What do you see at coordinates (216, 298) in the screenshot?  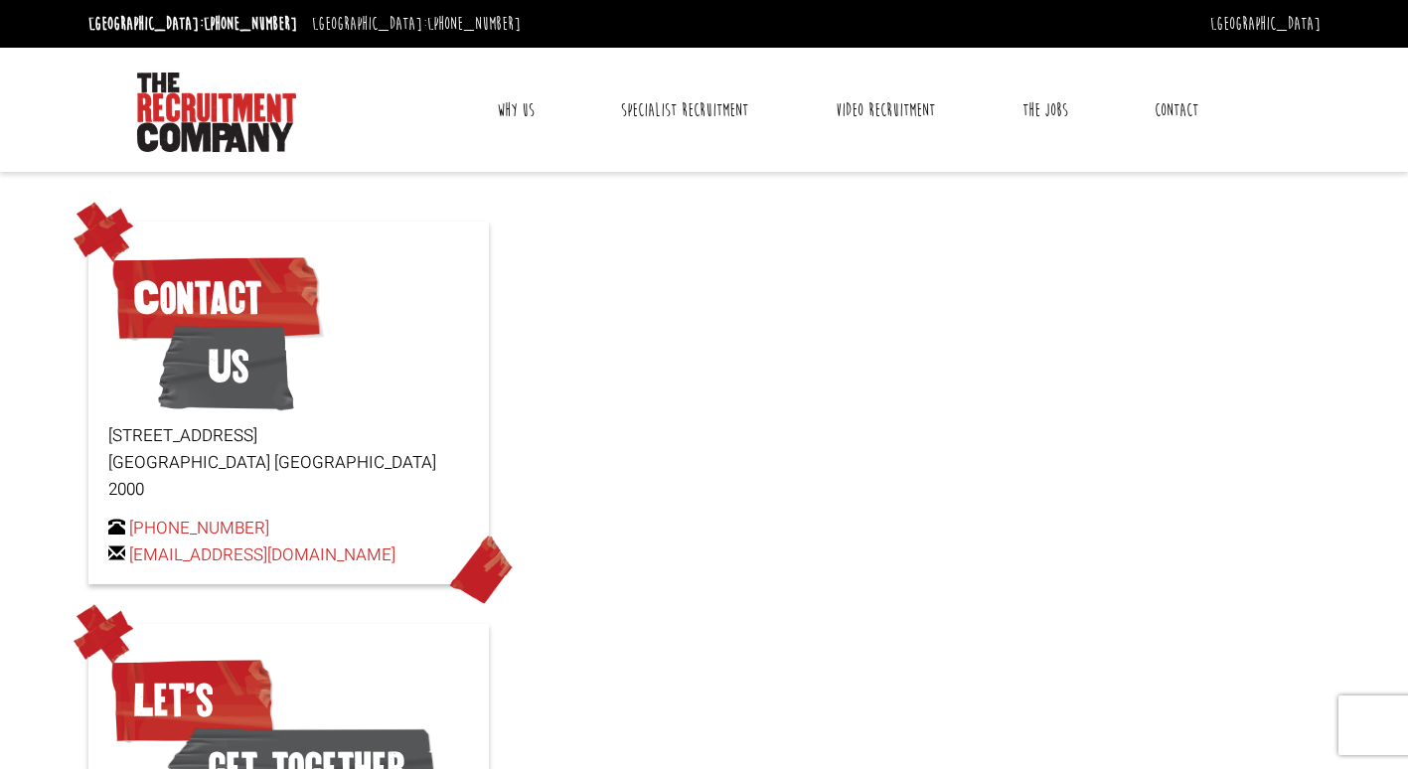 I see `span: Contact` at bounding box center [216, 298].